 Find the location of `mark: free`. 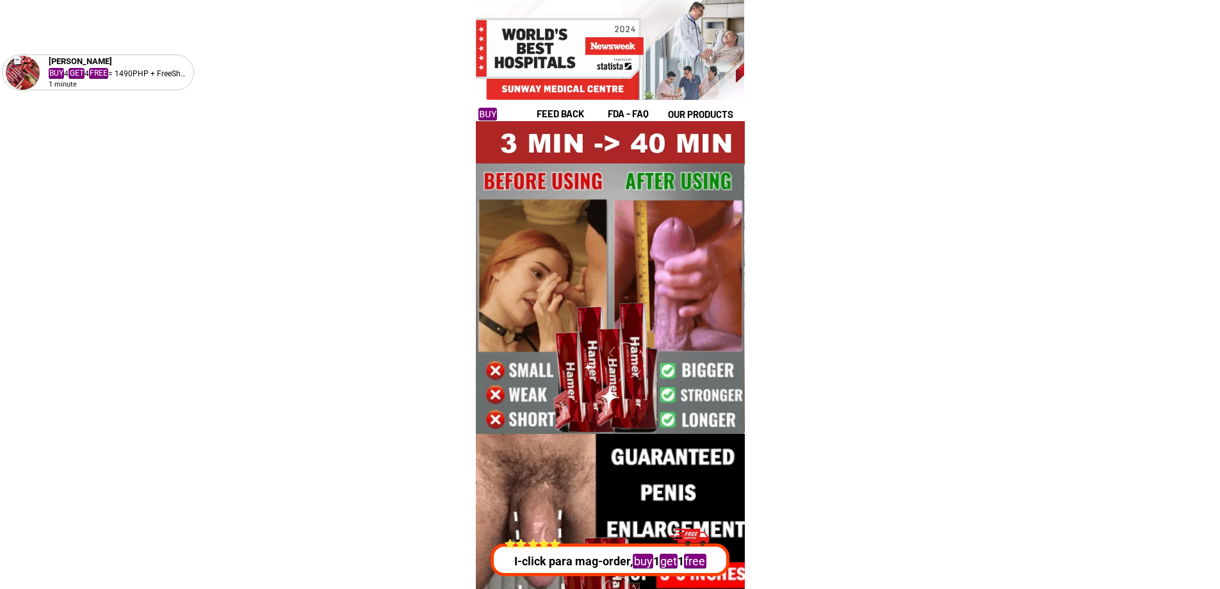

mark: free is located at coordinates (696, 561).